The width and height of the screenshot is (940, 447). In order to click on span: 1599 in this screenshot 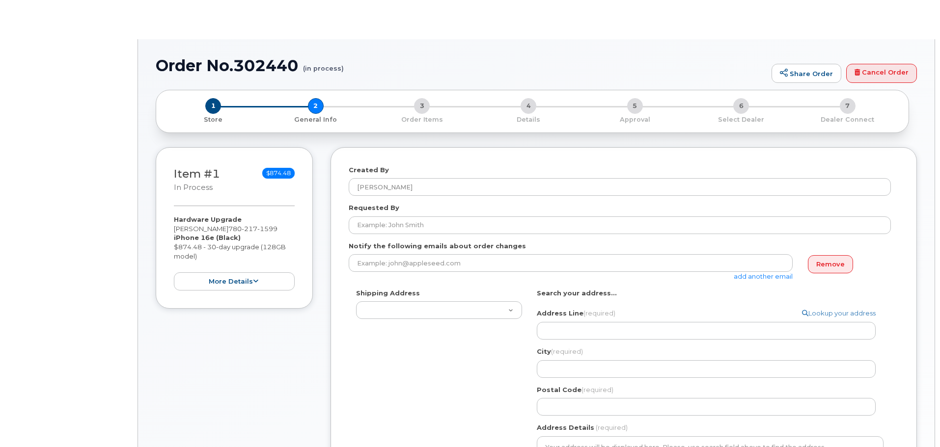, I will do `click(267, 229)`.